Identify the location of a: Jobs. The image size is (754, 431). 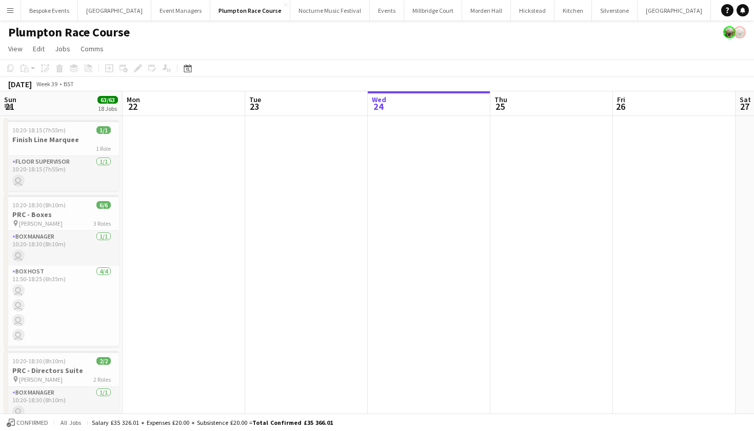
(63, 49).